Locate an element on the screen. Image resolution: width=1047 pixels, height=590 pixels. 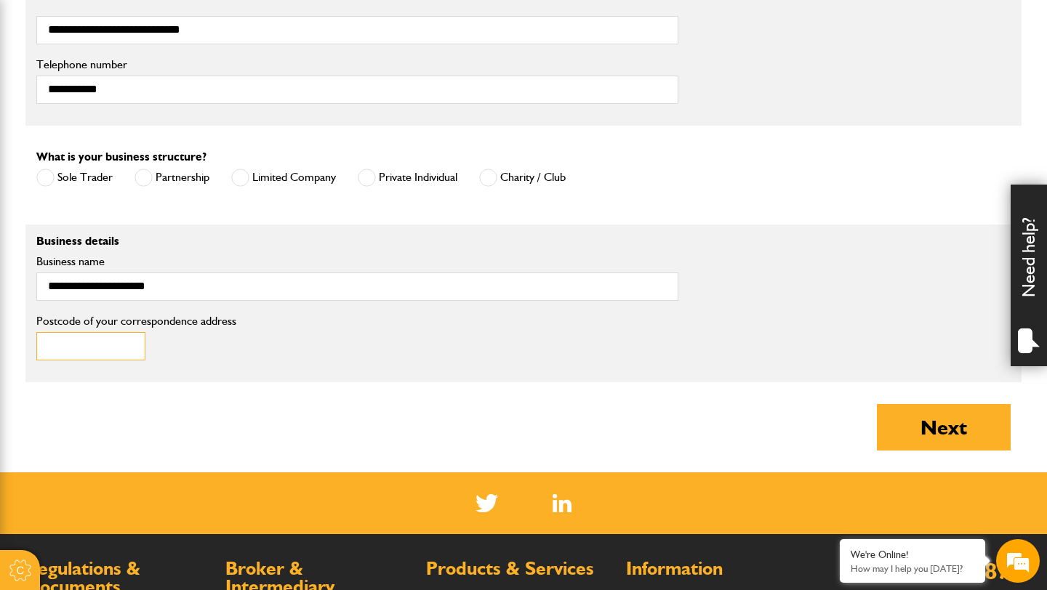
img: Twitter is located at coordinates (486, 503).